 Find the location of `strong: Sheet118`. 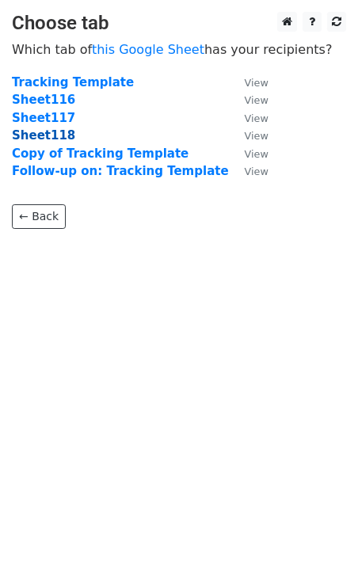

strong: Sheet118 is located at coordinates (44, 135).